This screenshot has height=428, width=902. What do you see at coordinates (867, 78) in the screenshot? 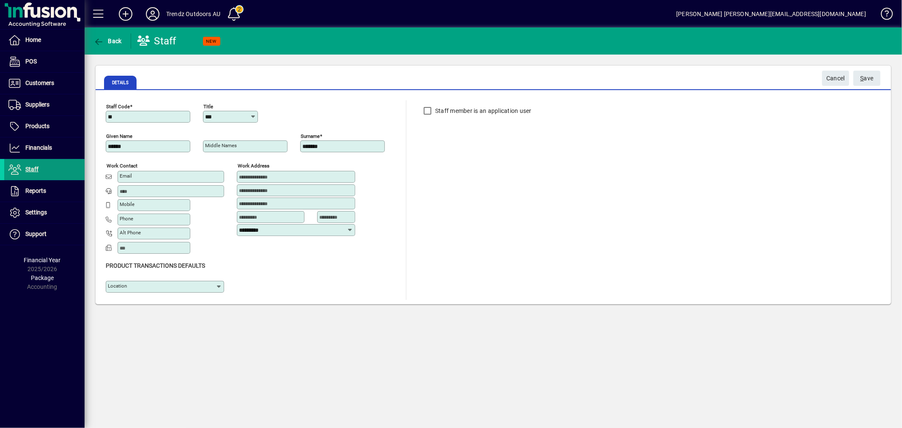
I see `button: Save` at bounding box center [867, 78].